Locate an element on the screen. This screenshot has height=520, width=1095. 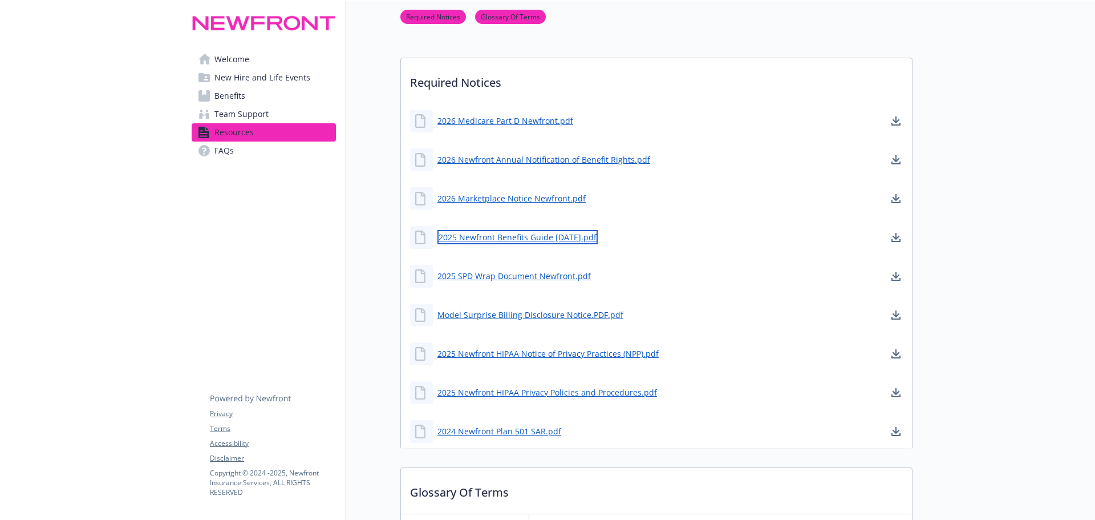
a: Welcome is located at coordinates (264, 59).